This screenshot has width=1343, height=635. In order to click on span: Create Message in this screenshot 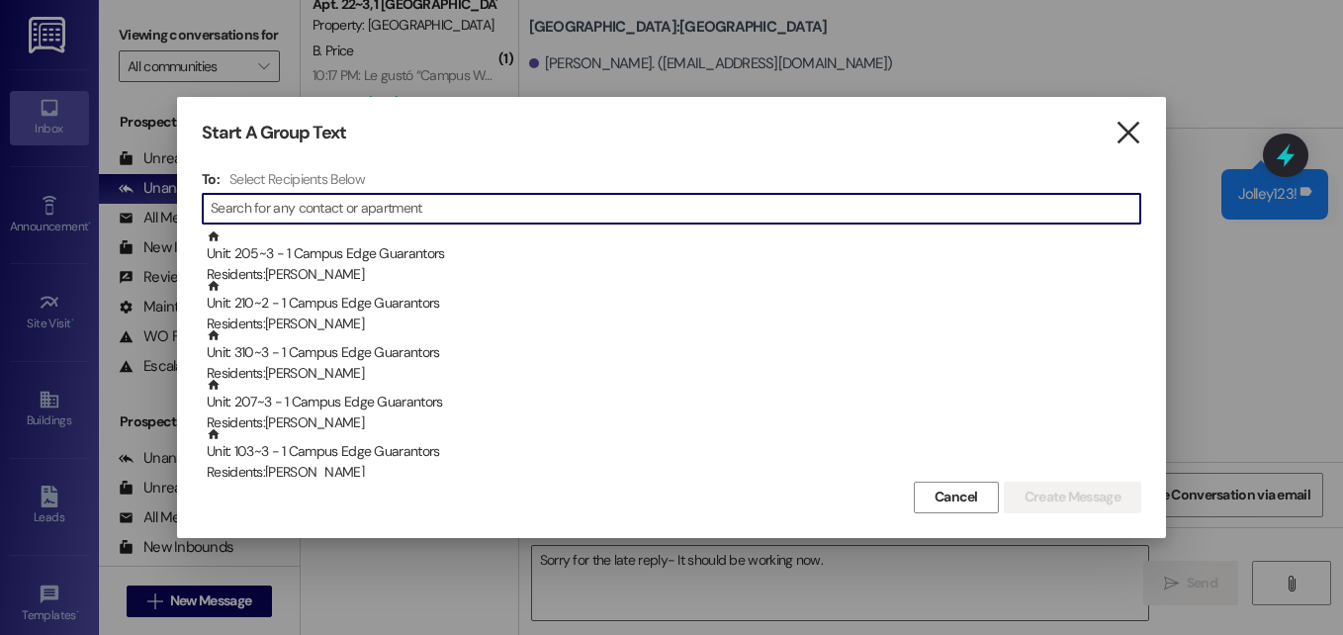, I will do `click(1072, 496)`.